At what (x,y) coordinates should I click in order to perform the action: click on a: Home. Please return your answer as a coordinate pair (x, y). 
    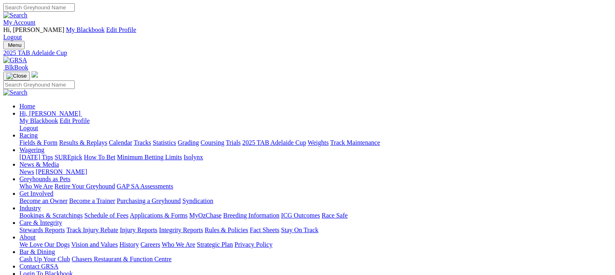
    Looking at the image, I should click on (27, 106).